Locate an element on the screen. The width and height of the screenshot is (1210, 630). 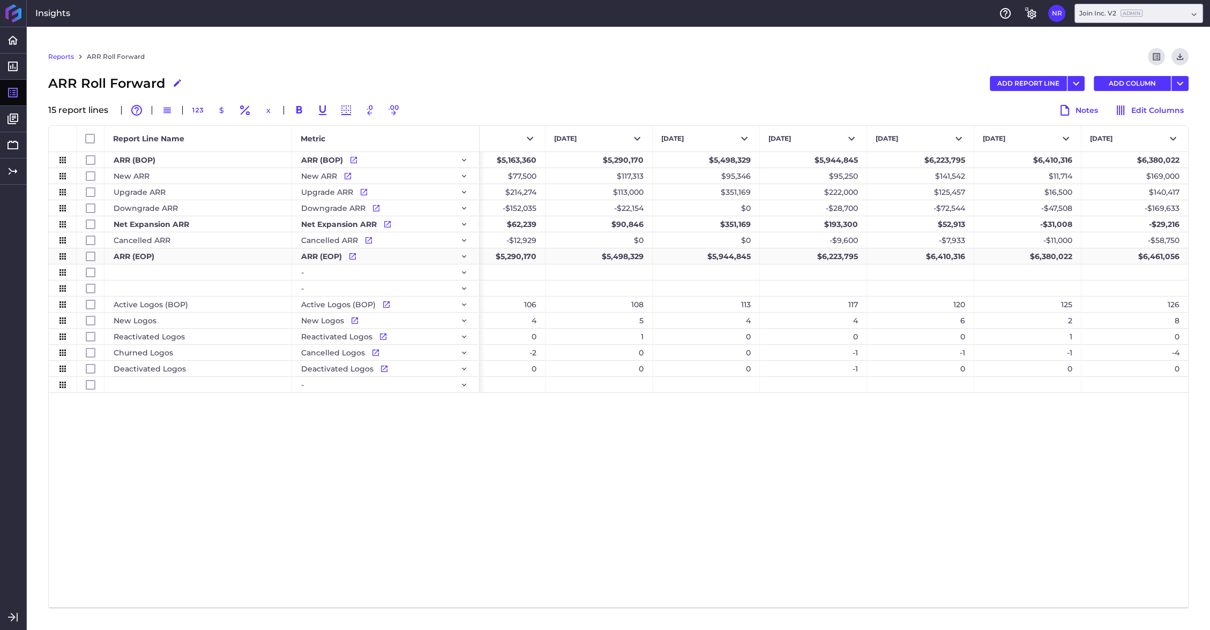
div: -$12,929 is located at coordinates (492, 240).